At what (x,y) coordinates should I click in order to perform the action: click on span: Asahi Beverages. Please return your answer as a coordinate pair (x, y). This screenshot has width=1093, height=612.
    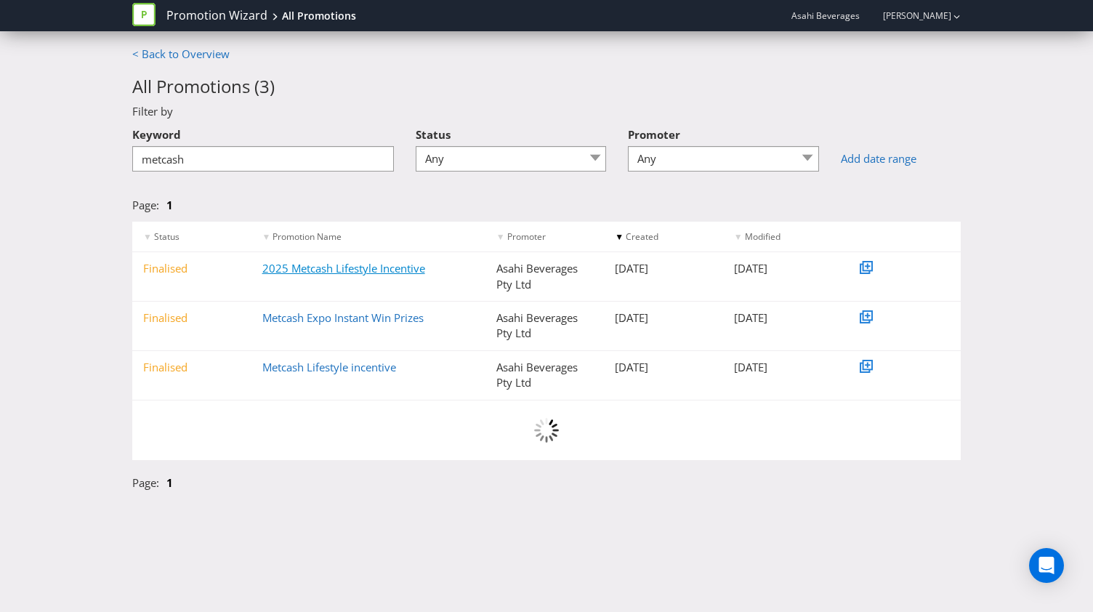
    Looking at the image, I should click on (825, 15).